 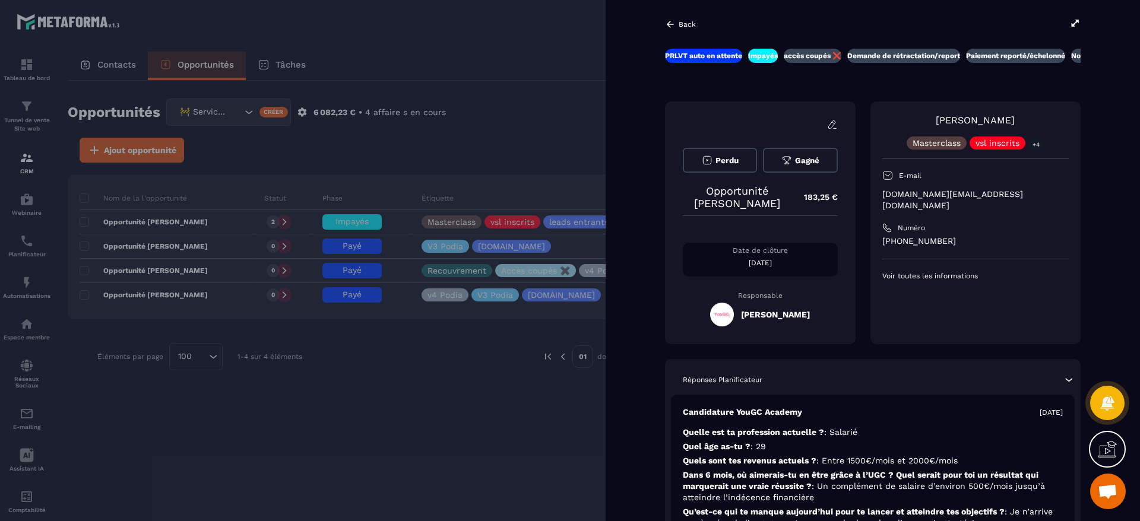 I want to click on p: Date de clôture, so click(x=760, y=251).